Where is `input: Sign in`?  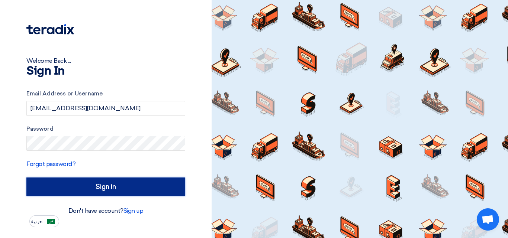 input: Sign in is located at coordinates (106, 187).